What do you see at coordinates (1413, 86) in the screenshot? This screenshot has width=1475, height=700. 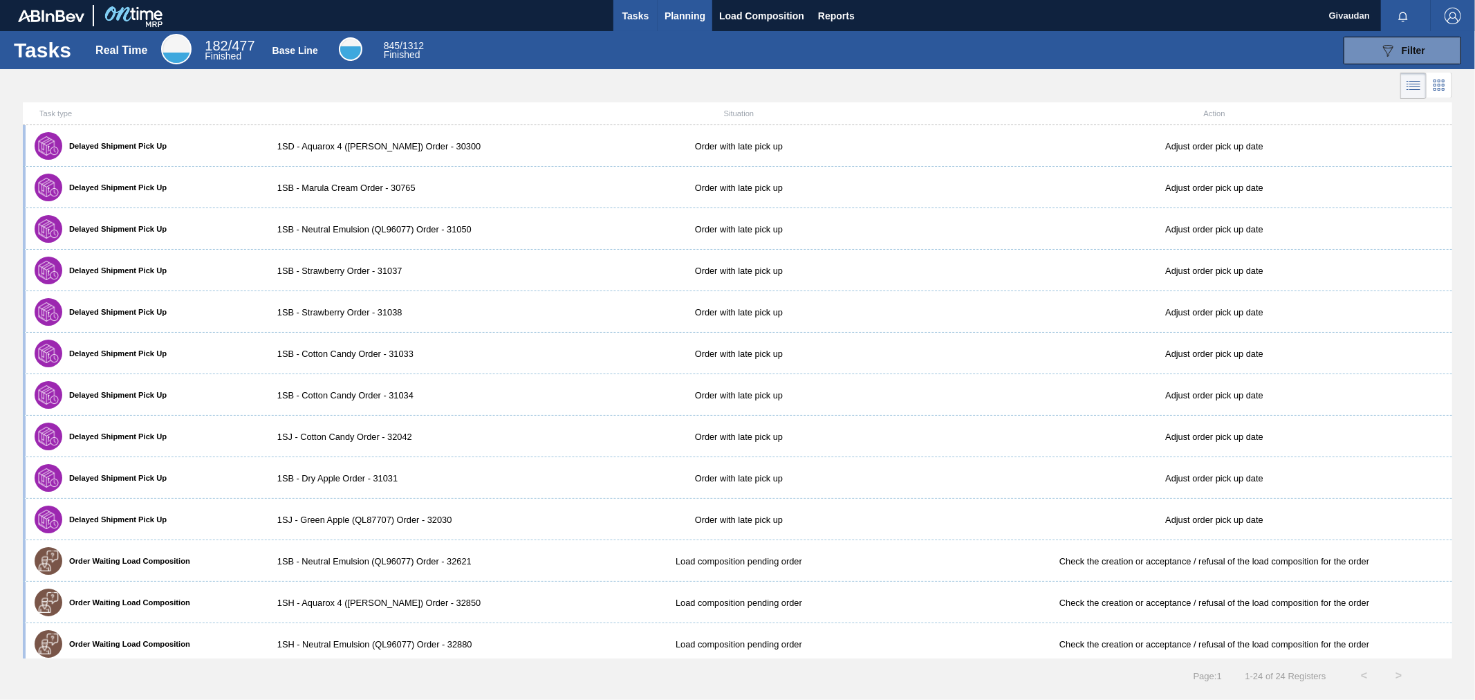 I see `div: List Vision` at bounding box center [1413, 86].